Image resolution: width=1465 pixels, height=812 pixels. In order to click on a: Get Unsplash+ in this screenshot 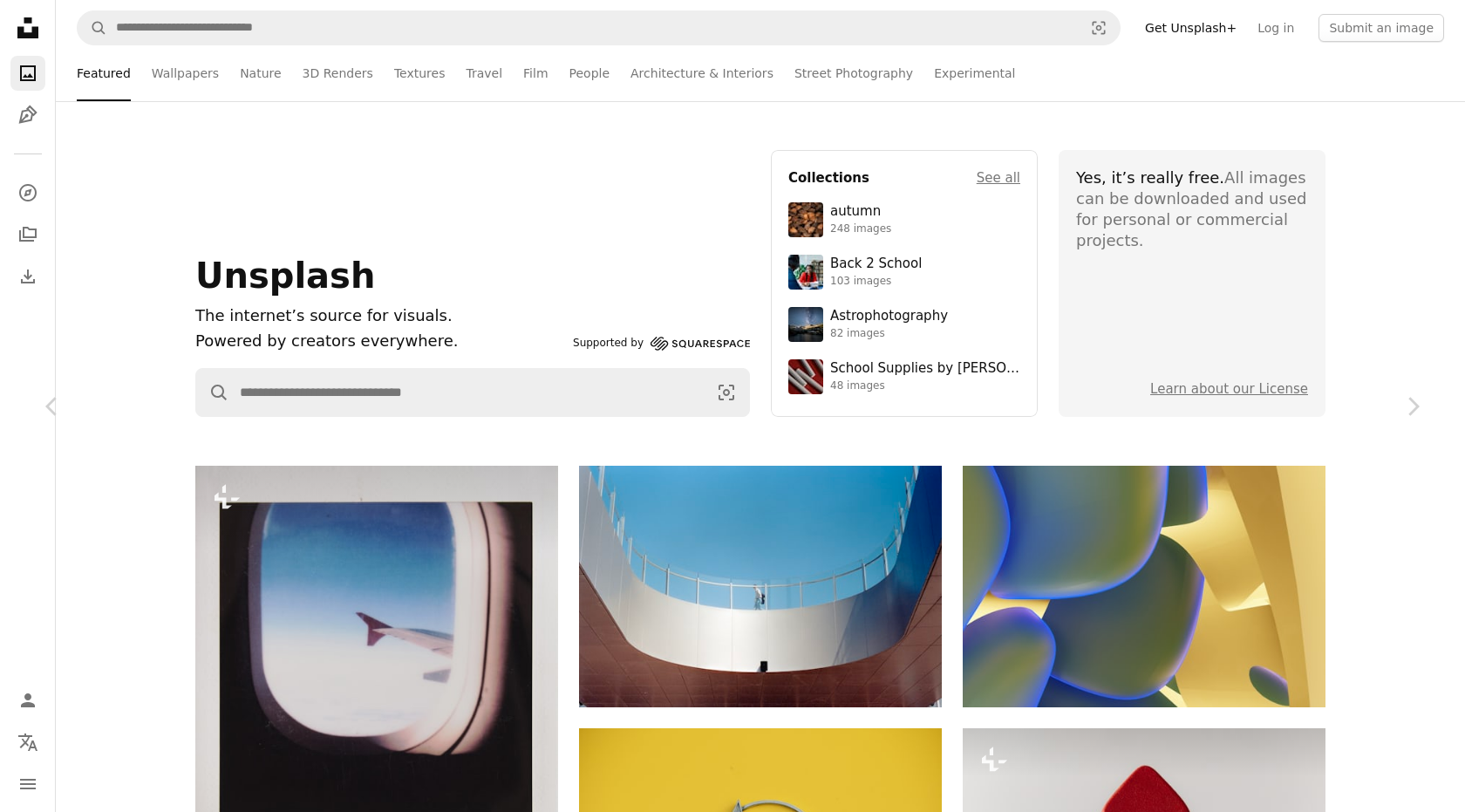, I will do `click(1190, 28)`.